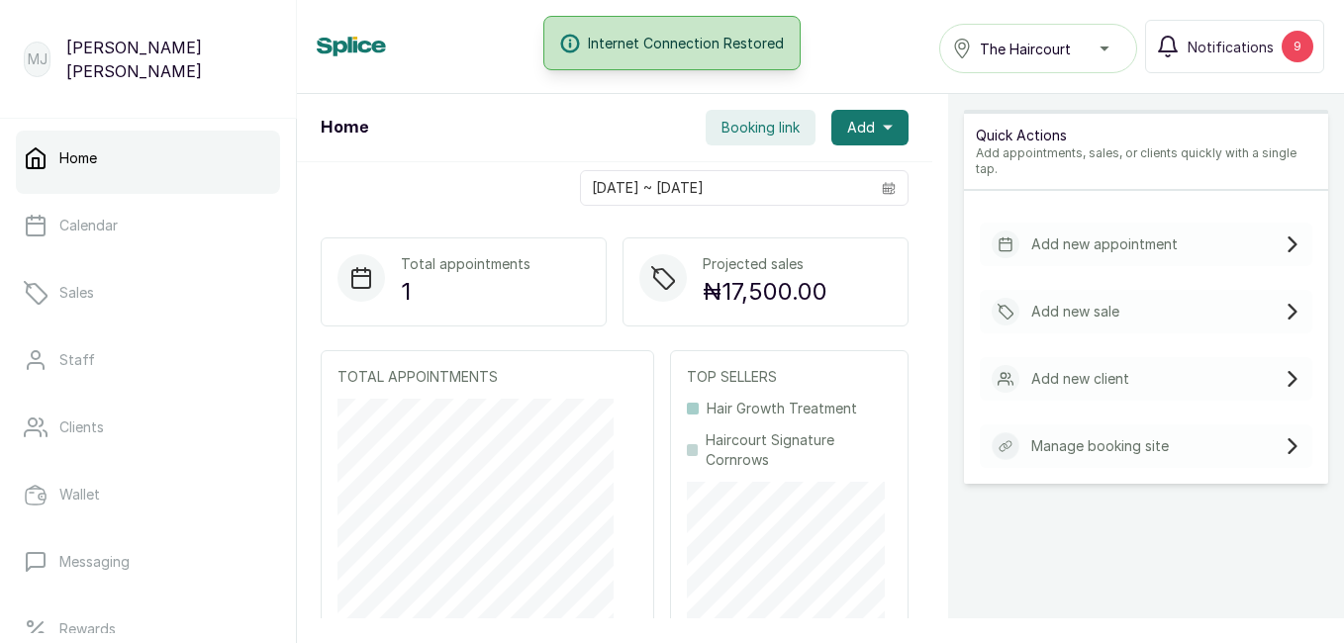 The height and width of the screenshot is (643, 1344). I want to click on p: Add new sale, so click(1075, 312).